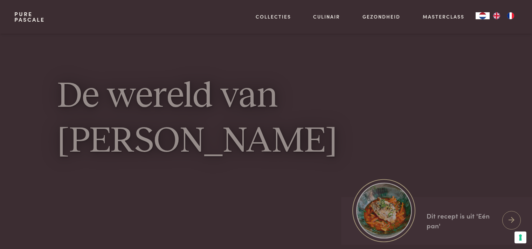  What do you see at coordinates (381, 16) in the screenshot?
I see `a: Gezondheid` at bounding box center [381, 16].